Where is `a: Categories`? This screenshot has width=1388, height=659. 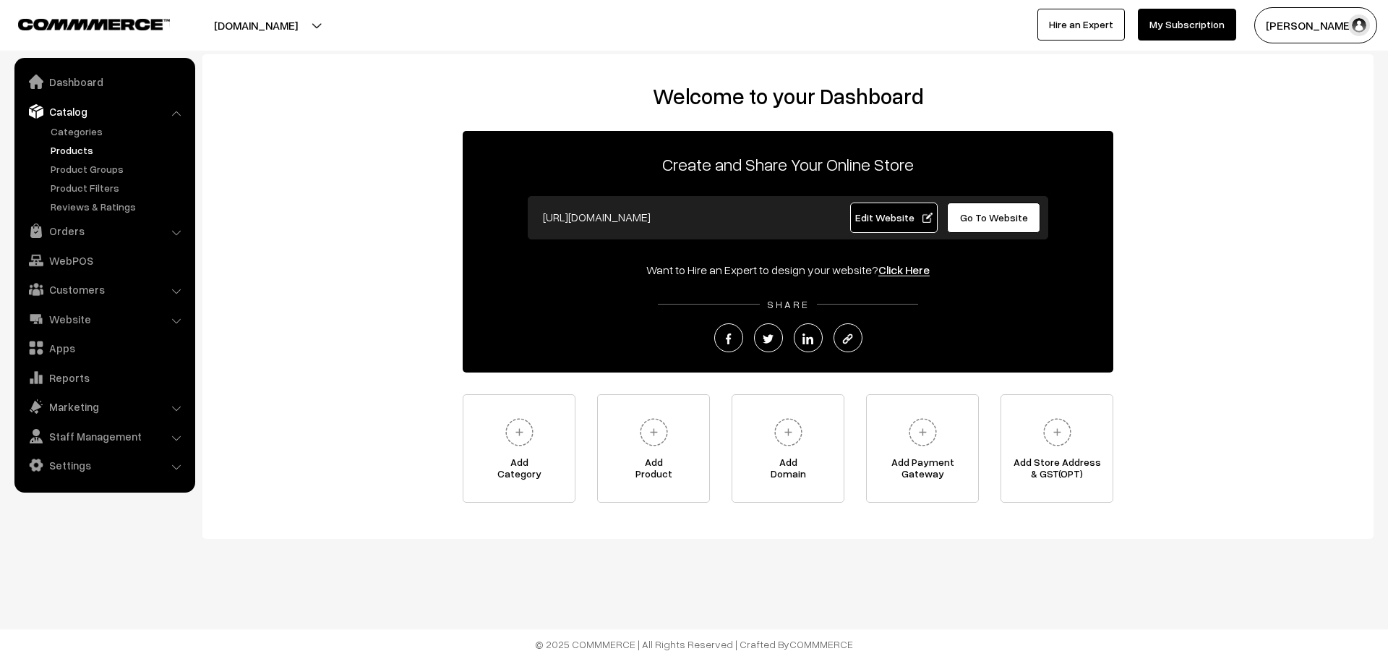 a: Categories is located at coordinates (119, 131).